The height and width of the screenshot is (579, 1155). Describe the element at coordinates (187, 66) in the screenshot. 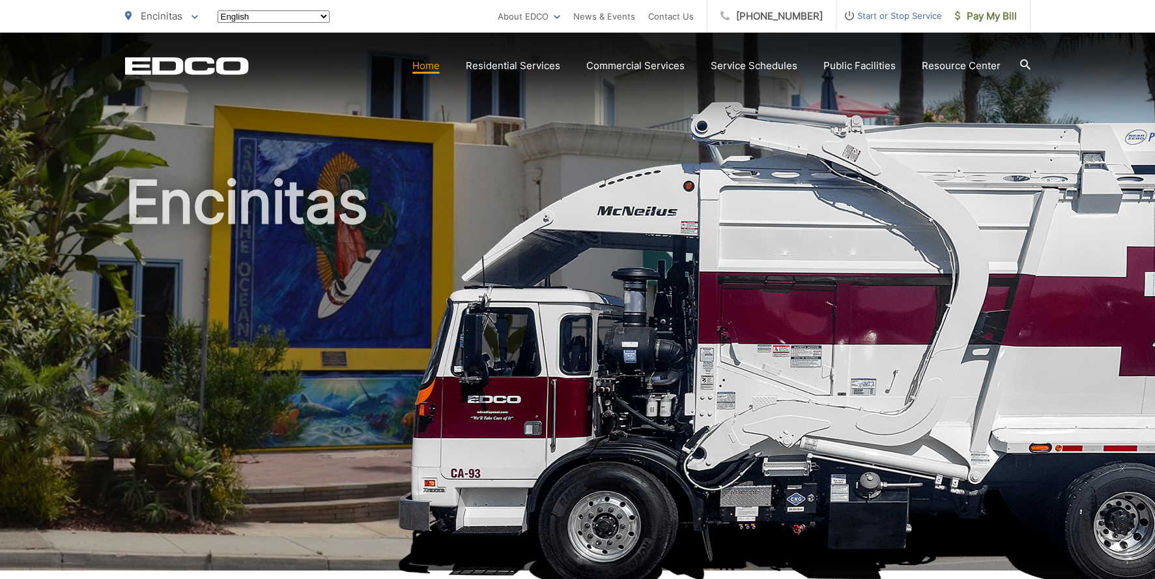

I see `a: EDCD logo. Return to the homepage.` at that location.